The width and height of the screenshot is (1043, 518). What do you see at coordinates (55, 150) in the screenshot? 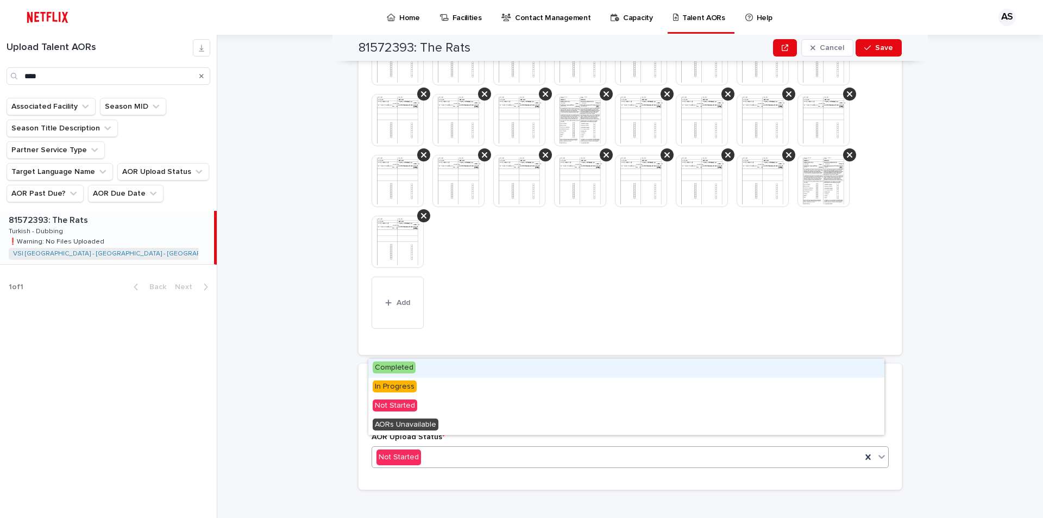
I see `button: Partner Service Type` at bounding box center [55, 150].